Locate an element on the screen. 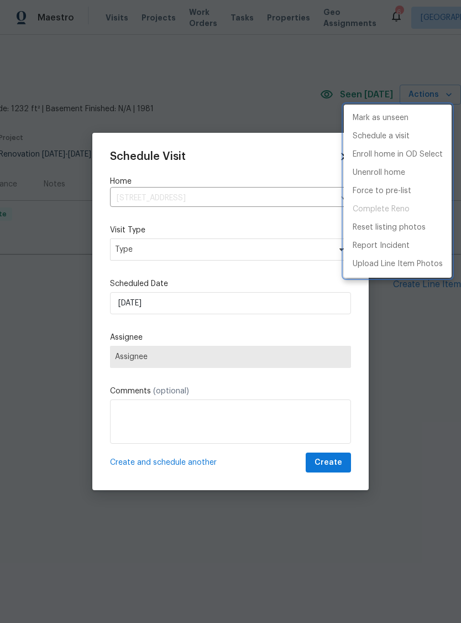 The height and width of the screenshot is (623, 461). span: Project is already completed is located at coordinates (398, 209).